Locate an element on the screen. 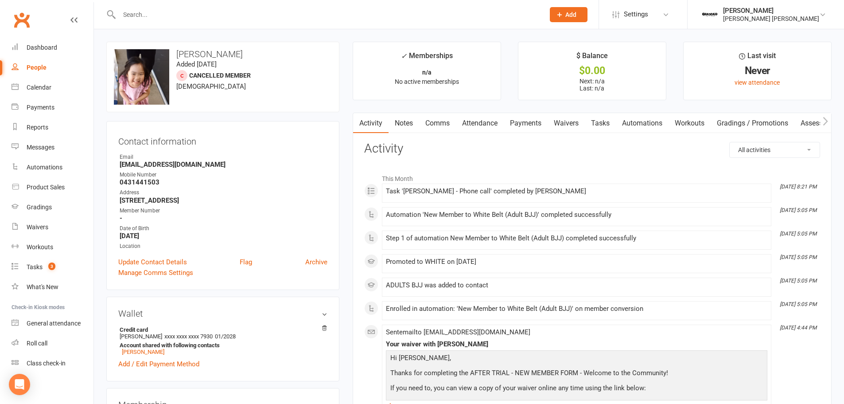 This screenshot has width=844, height=404. a: Manage Comms Settings is located at coordinates (156, 273).